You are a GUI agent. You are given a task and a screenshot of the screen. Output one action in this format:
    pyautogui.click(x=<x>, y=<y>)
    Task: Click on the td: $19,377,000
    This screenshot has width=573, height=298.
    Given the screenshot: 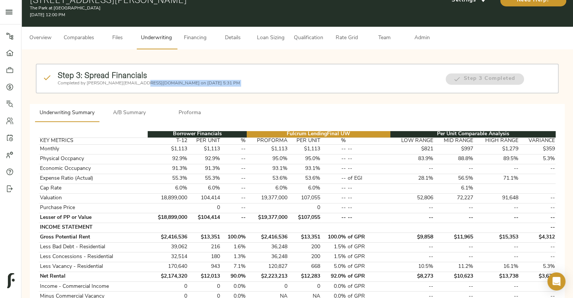 What is the action you would take?
    pyautogui.click(x=267, y=218)
    